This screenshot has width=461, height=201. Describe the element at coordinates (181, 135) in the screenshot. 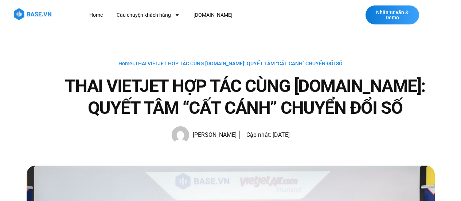

I see `img: Picture of Hạnh Hoàng` at that location.